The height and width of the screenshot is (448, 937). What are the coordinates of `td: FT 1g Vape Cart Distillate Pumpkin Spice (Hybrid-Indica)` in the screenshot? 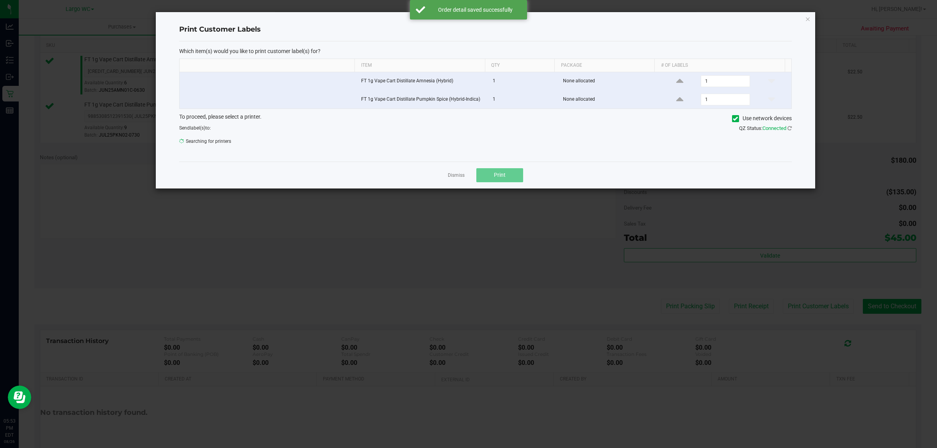 It's located at (422, 100).